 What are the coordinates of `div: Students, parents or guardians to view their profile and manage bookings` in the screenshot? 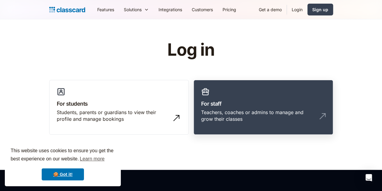 It's located at (113, 115).